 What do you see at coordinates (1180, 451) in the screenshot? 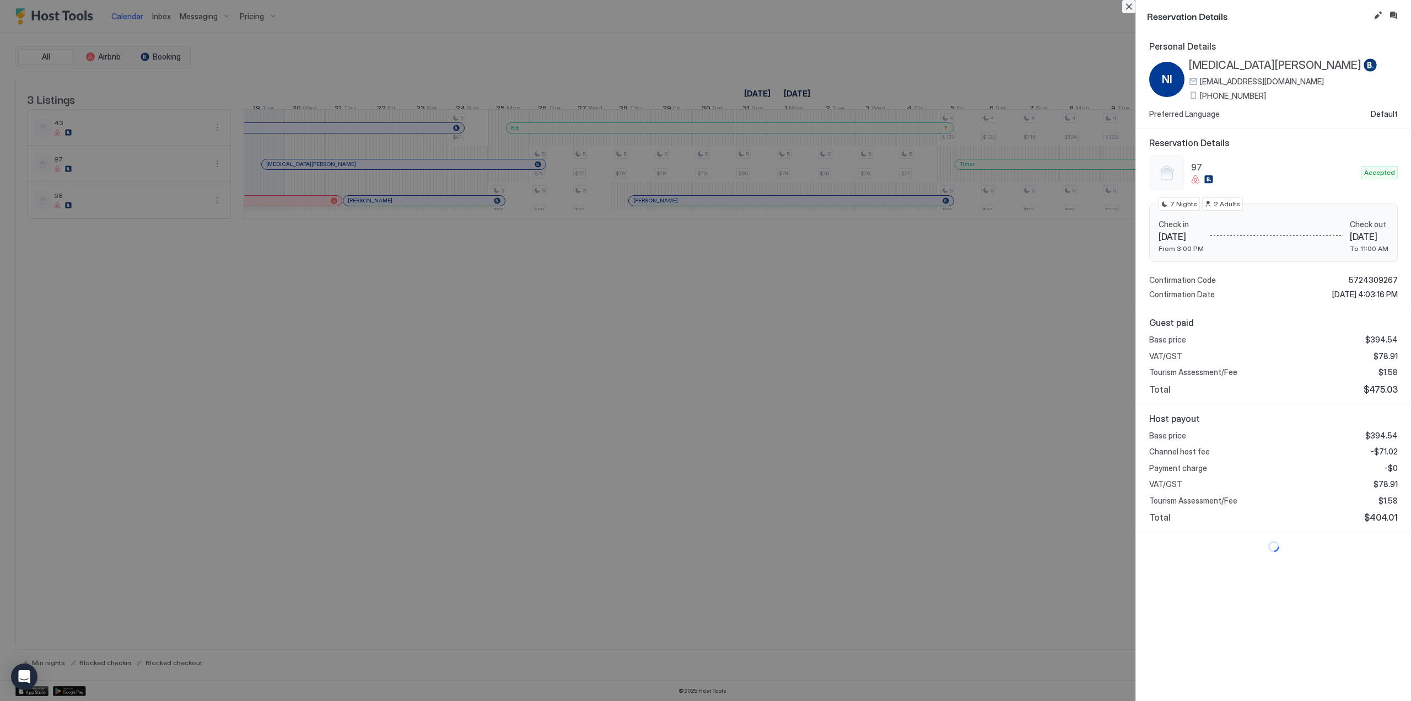
I see `span: Channel host fee` at bounding box center [1180, 451].